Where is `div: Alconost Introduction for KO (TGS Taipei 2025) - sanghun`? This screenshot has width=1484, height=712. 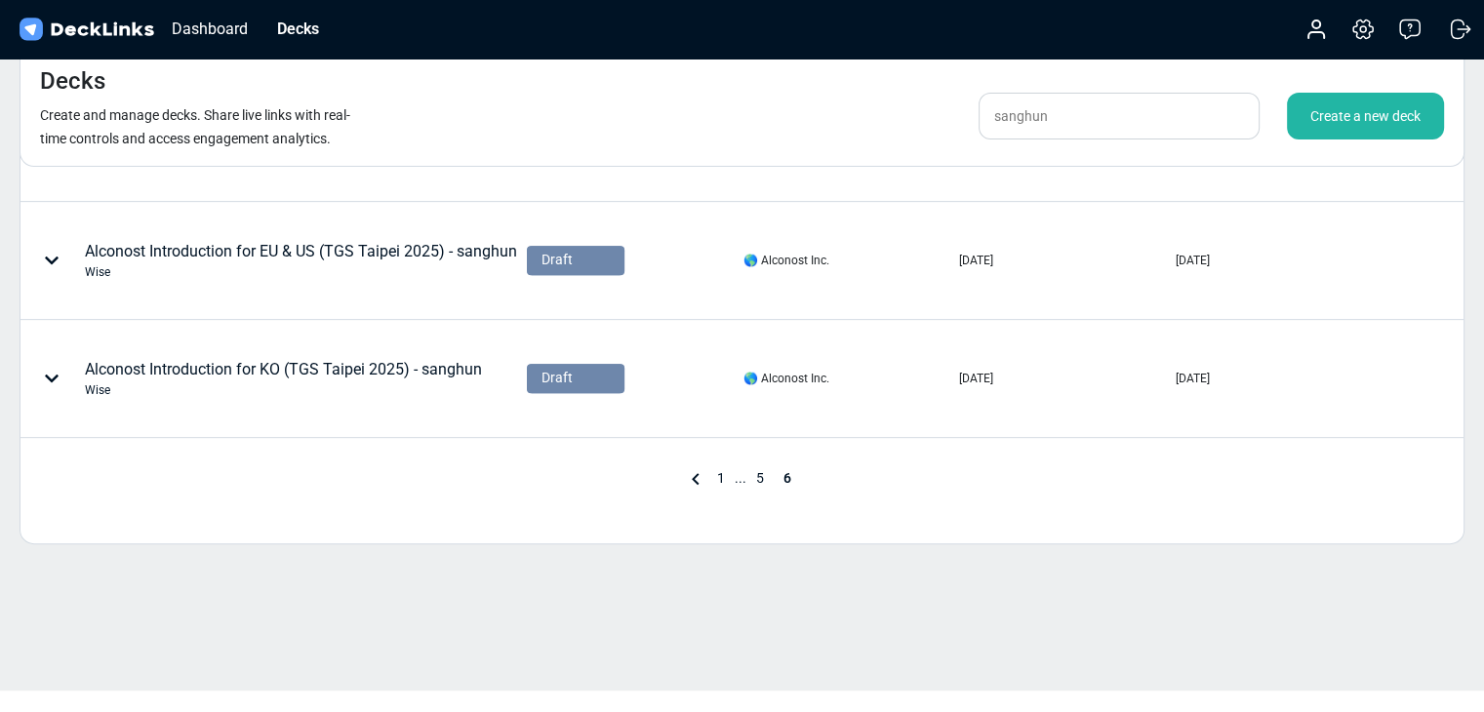 div: Alconost Introduction for KO (TGS Taipei 2025) - sanghun is located at coordinates (283, 379).